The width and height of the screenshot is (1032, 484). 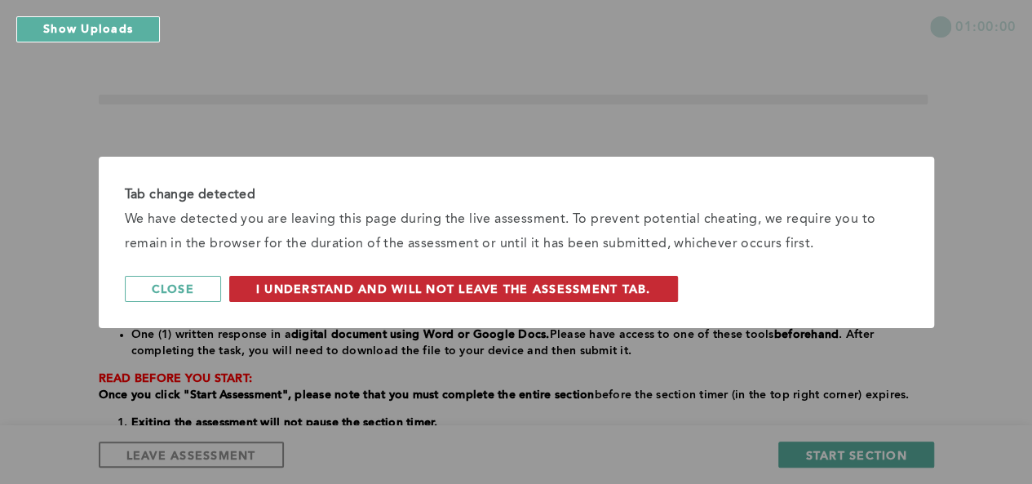 I want to click on span: Close, so click(x=173, y=288).